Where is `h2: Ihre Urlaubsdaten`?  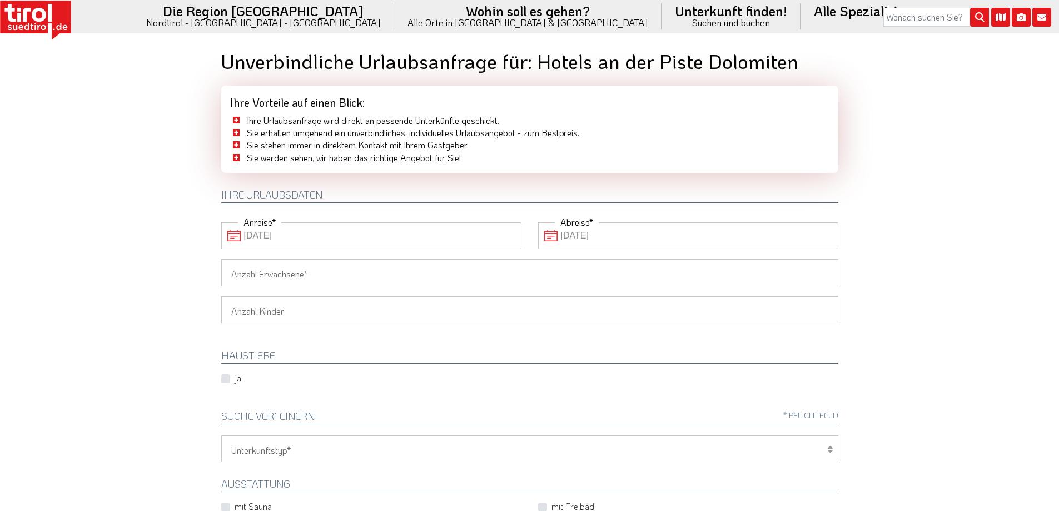
h2: Ihre Urlaubsdaten is located at coordinates (530, 196).